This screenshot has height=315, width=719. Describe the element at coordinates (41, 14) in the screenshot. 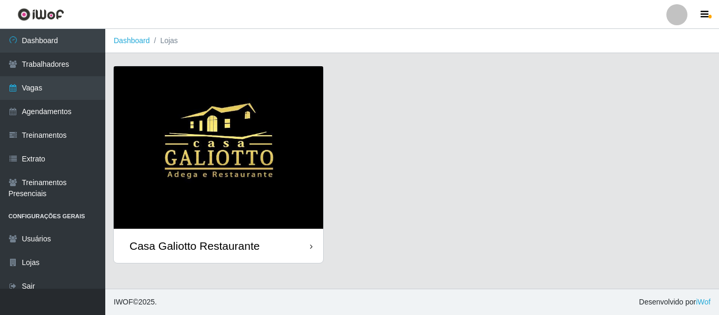

I see `img: CoreUI Logo` at that location.